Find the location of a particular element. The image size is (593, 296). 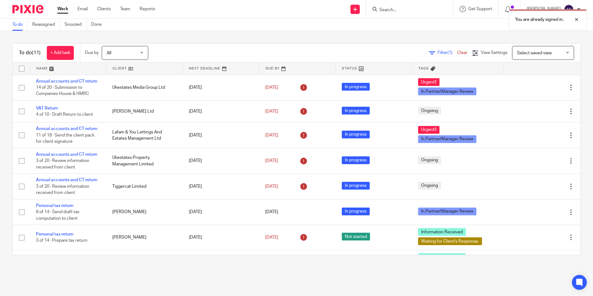

a: Clients is located at coordinates (104, 9).